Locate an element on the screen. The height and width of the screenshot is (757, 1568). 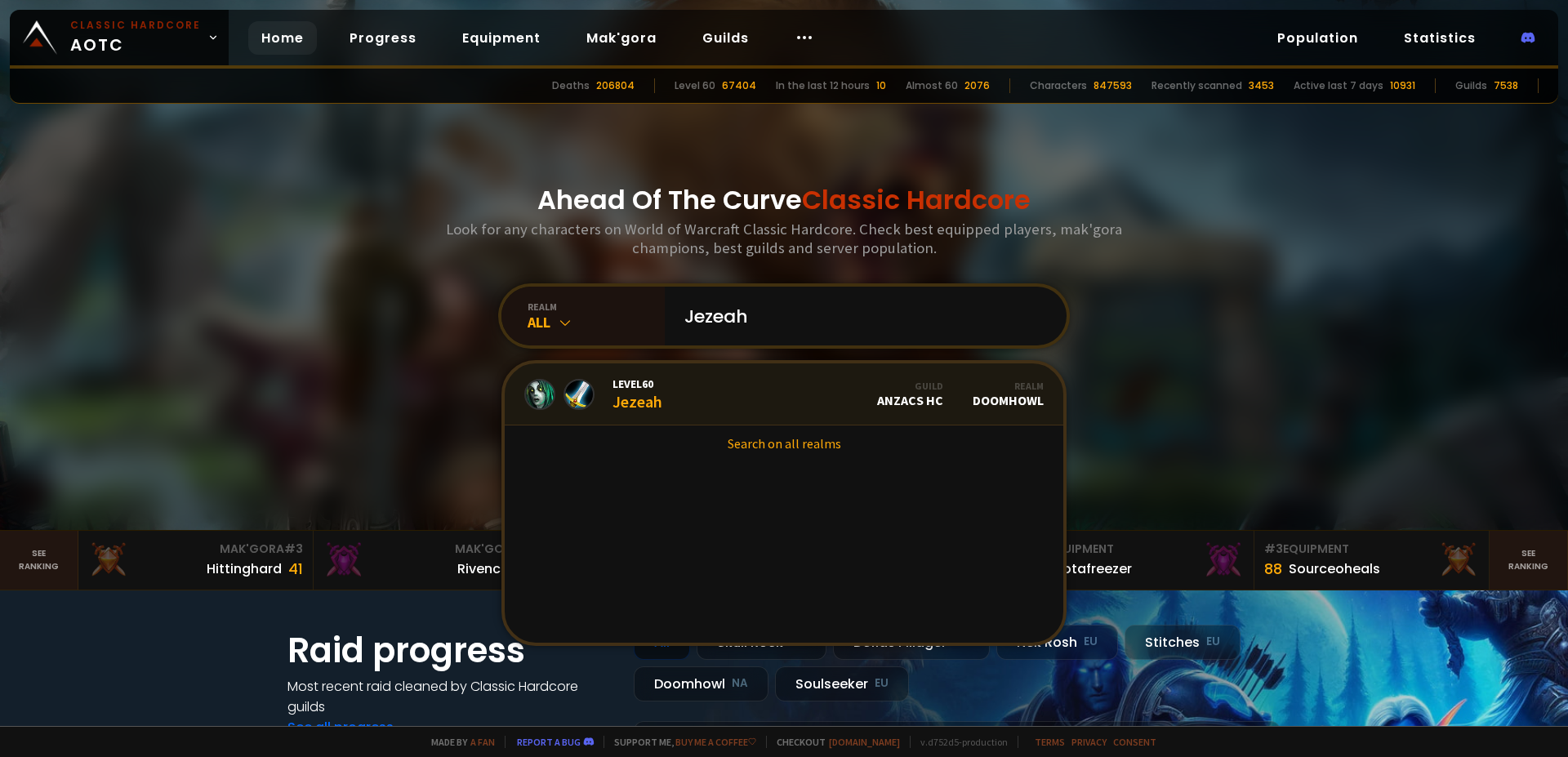
div: Sourceoheals is located at coordinates (1334, 568).